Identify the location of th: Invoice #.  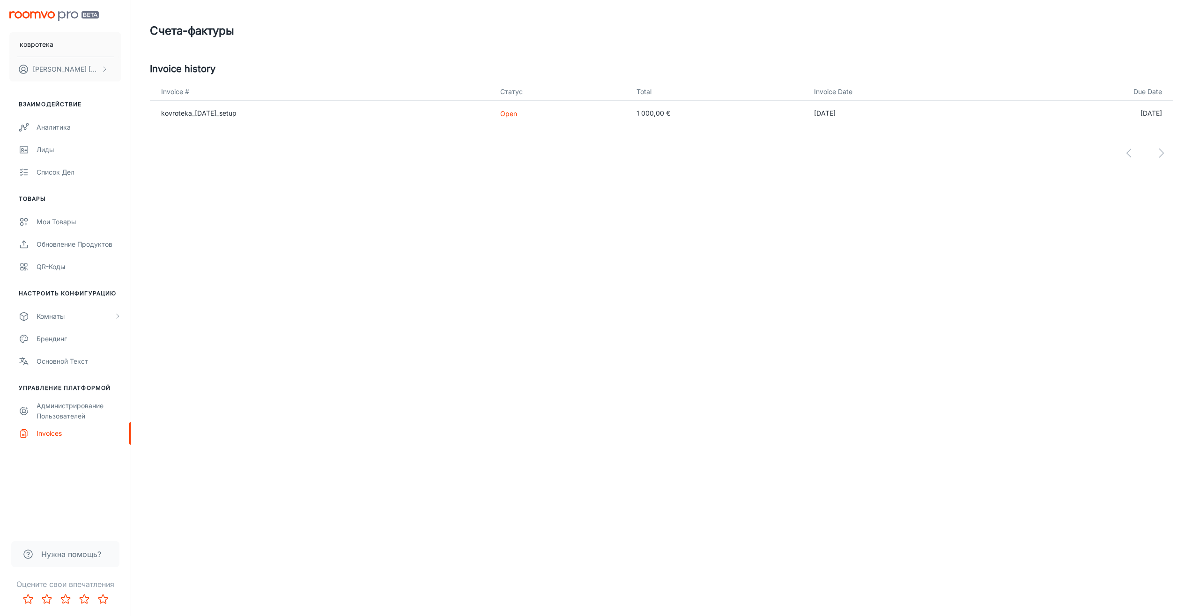
(321, 92).